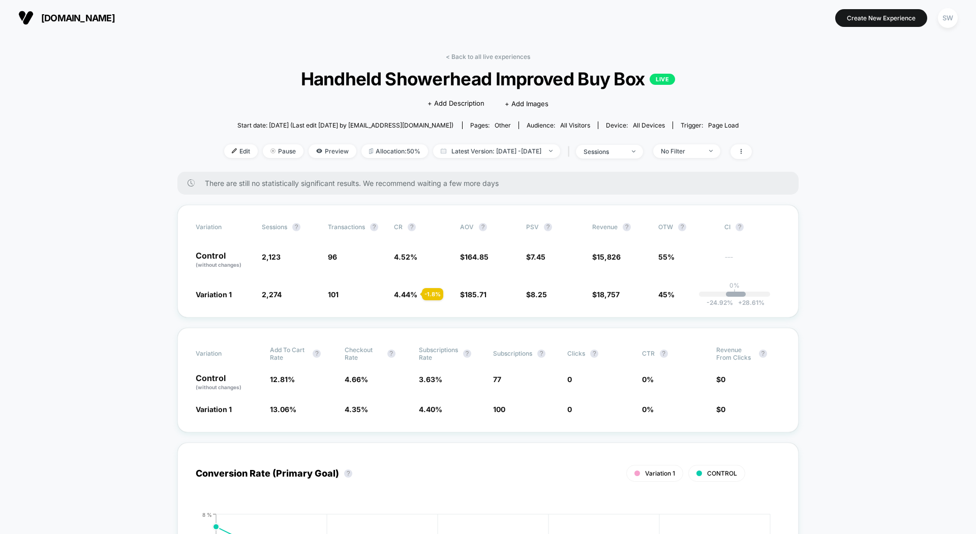  Describe the element at coordinates (605, 227) in the screenshot. I see `span: Revenue` at that location.